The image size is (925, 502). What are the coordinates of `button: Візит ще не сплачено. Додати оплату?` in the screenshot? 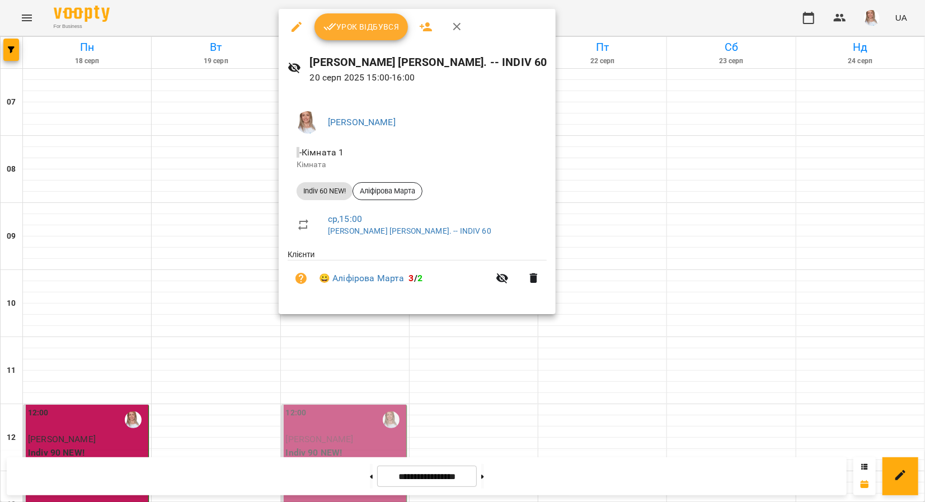 It's located at (301, 279).